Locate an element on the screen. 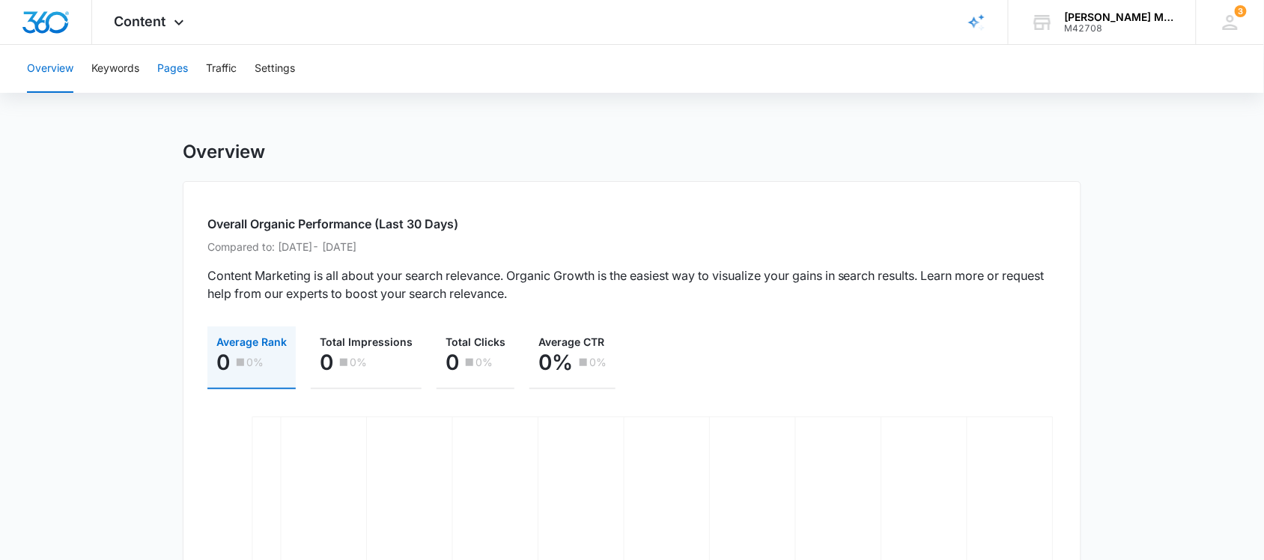 The image size is (1264, 560). button: Keywords is located at coordinates (115, 69).